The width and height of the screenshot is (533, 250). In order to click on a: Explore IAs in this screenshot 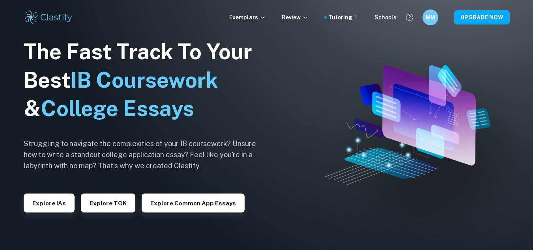, I will do `click(49, 202)`.